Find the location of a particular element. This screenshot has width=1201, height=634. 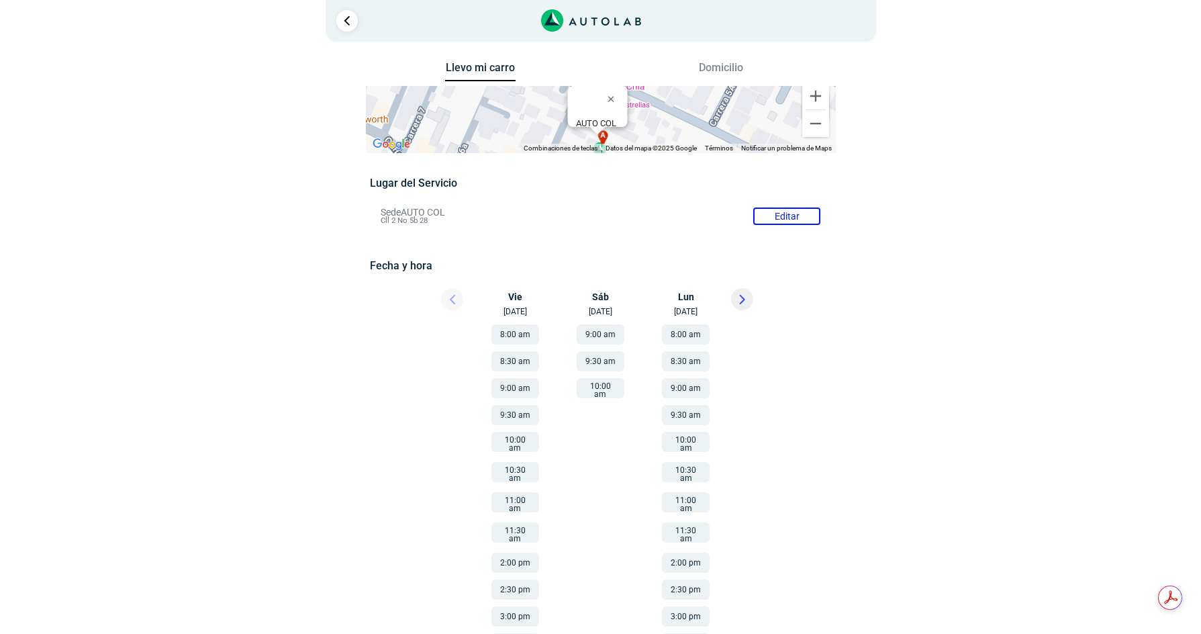

button: Cerrar is located at coordinates (614, 99).